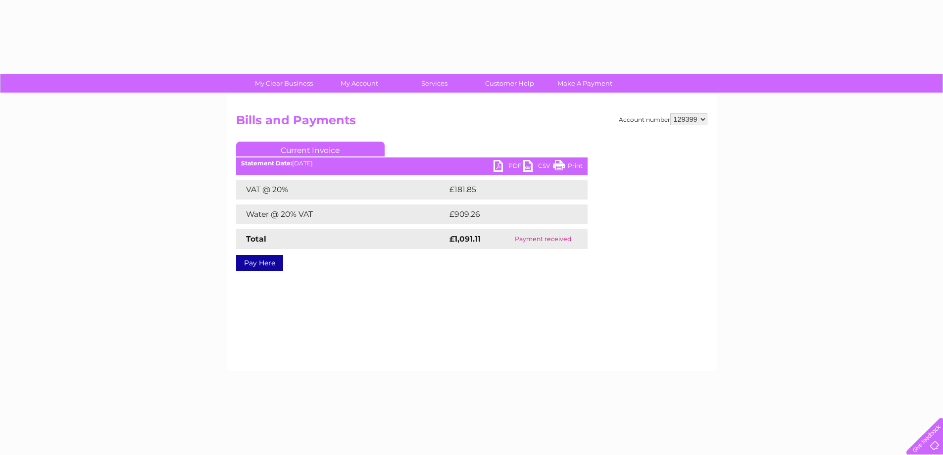 Image resolution: width=943 pixels, height=455 pixels. What do you see at coordinates (284, 83) in the screenshot?
I see `a: My Clear Business` at bounding box center [284, 83].